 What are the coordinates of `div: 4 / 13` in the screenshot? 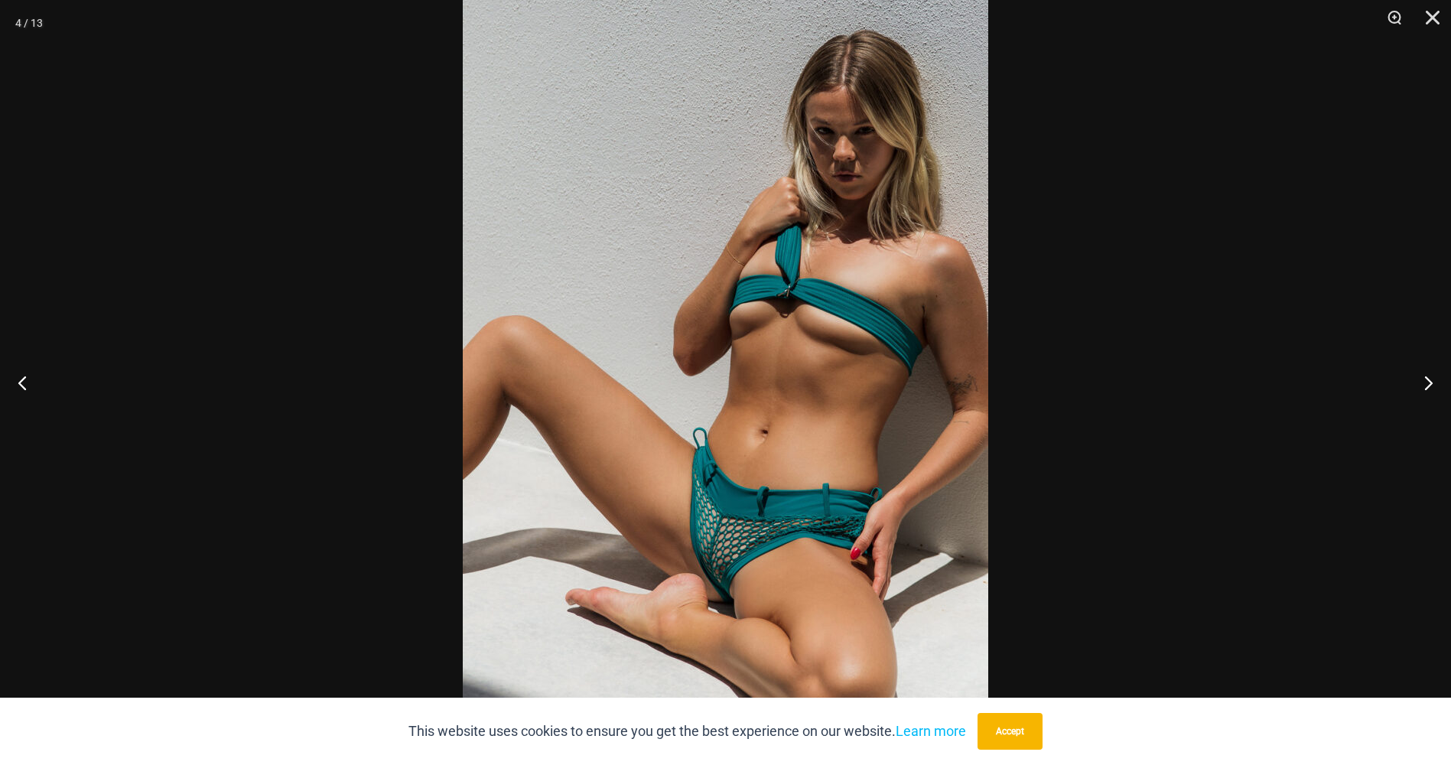 It's located at (29, 23).